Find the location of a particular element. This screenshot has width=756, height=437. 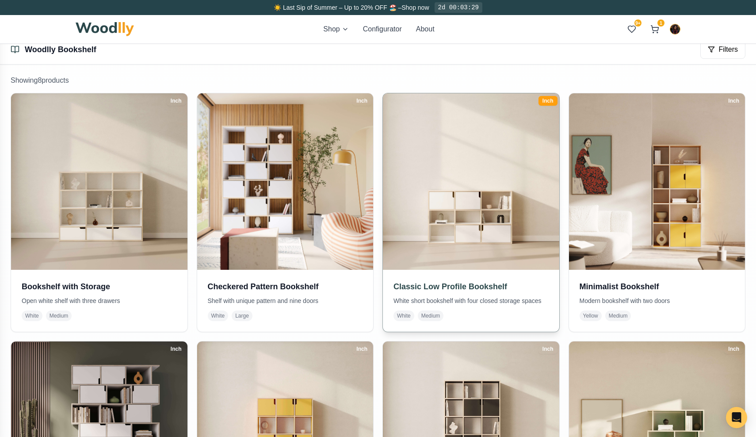

img: Classic Low Profile Bookshelf is located at coordinates (471, 181).